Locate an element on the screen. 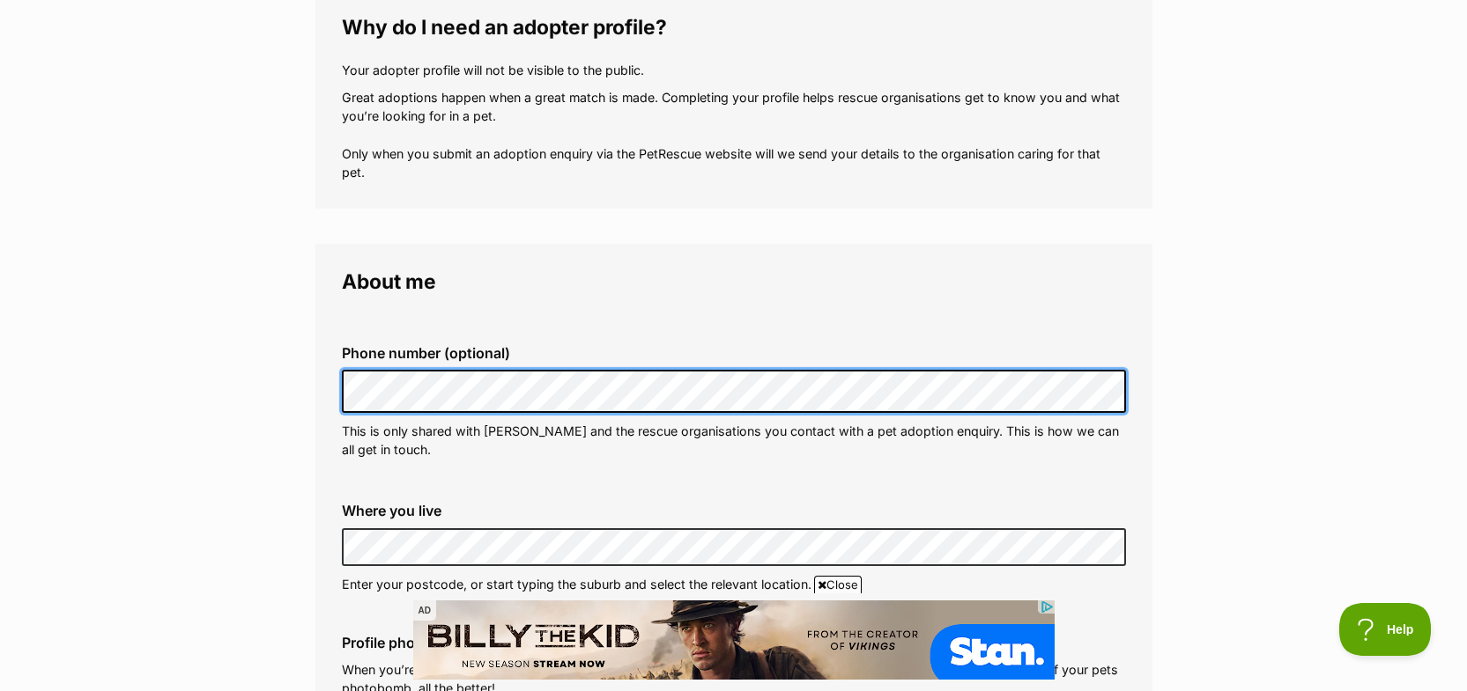  p: Your adopter profile will not be visible to the public. is located at coordinates (734, 70).